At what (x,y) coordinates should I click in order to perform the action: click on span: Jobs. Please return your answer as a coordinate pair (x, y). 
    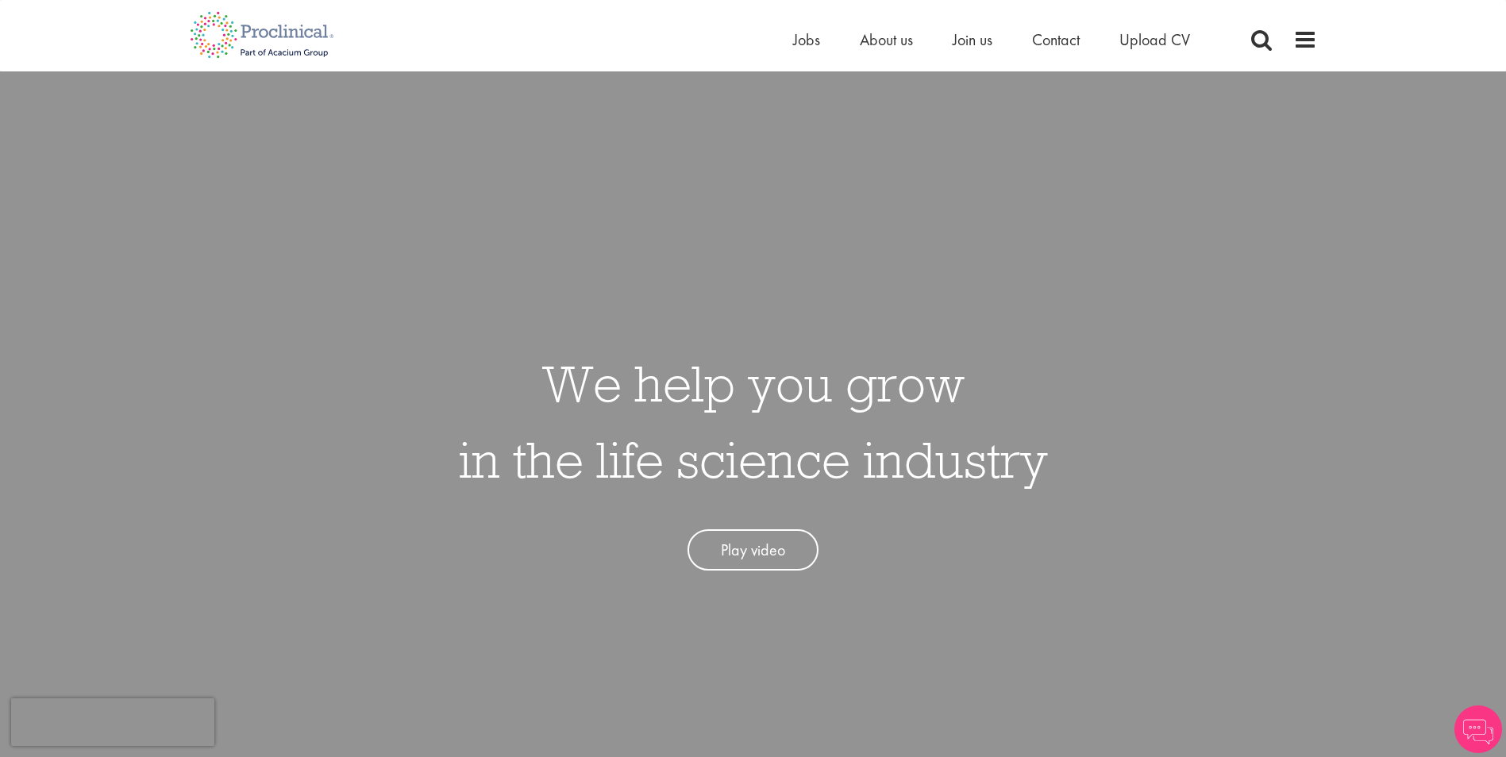
    Looking at the image, I should click on (807, 40).